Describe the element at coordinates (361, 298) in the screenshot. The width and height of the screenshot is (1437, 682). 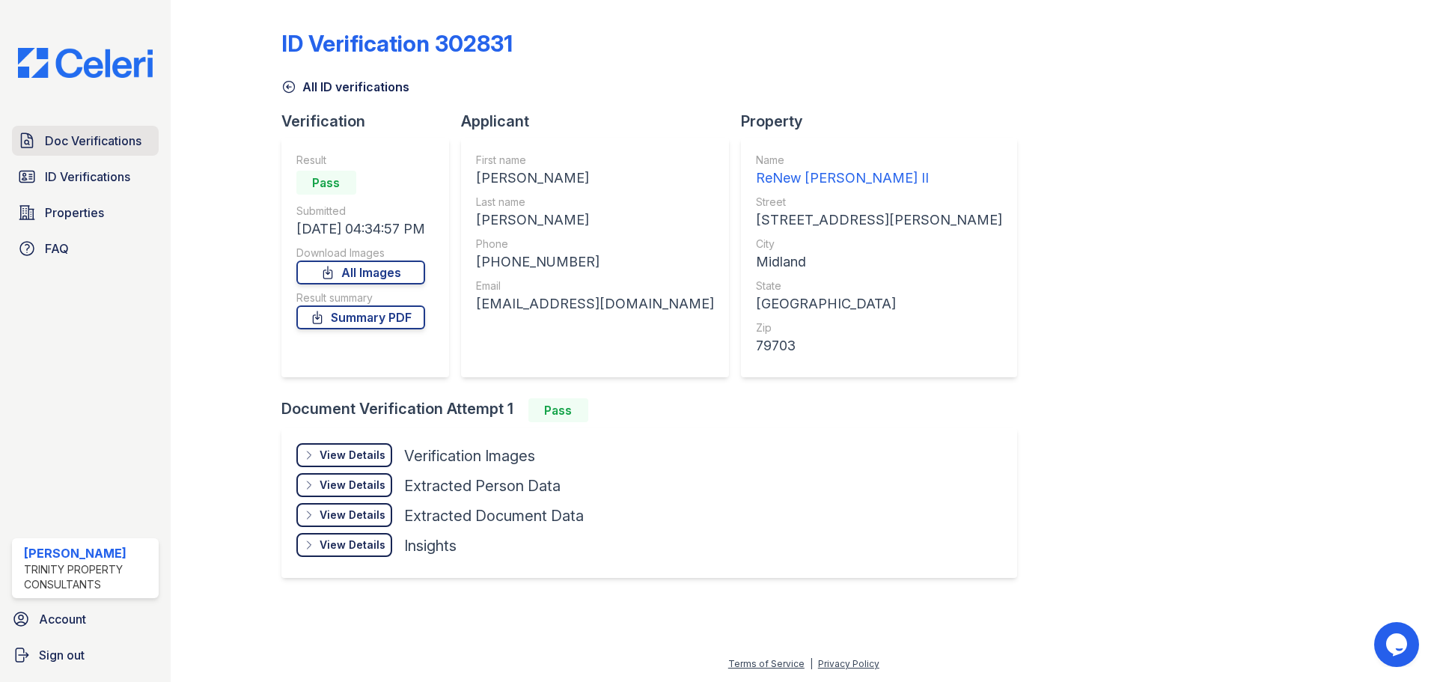
I see `div: Result summary` at that location.